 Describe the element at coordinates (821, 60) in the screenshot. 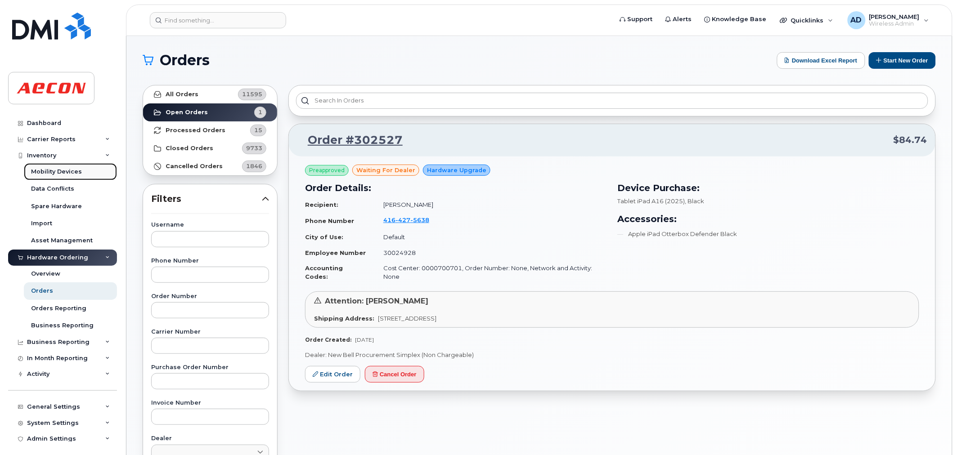

I see `button: Download Excel Report` at that location.